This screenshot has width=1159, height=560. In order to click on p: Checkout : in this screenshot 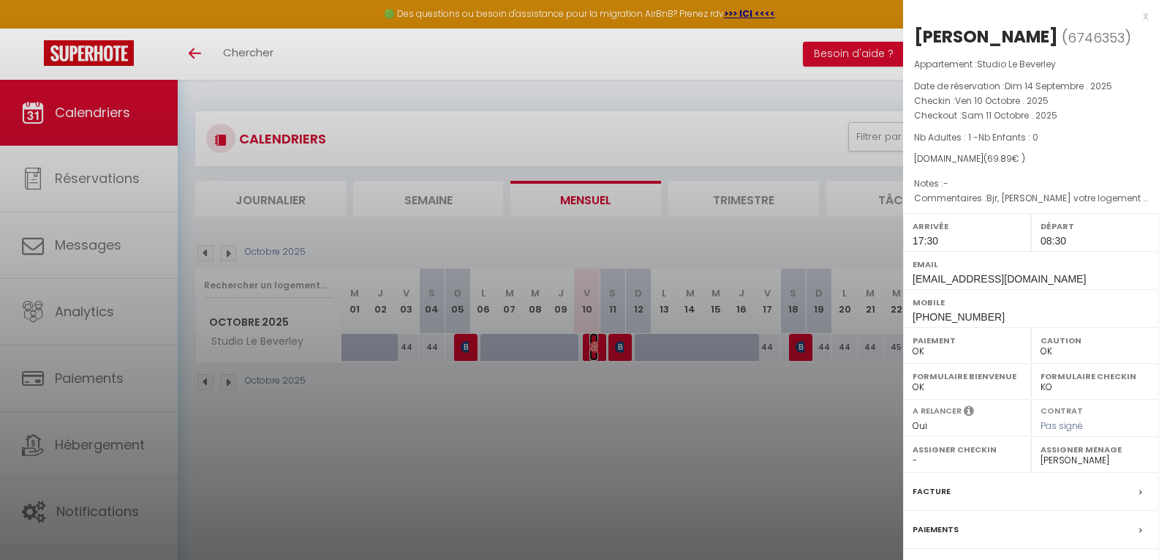, I will do `click(1031, 116)`.